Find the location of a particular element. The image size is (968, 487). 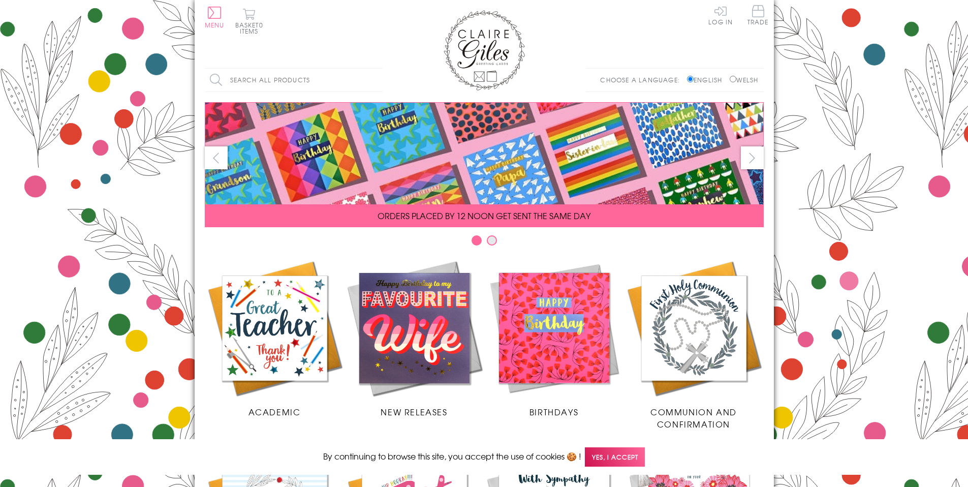

div: Carousel Pagination is located at coordinates (484, 242).